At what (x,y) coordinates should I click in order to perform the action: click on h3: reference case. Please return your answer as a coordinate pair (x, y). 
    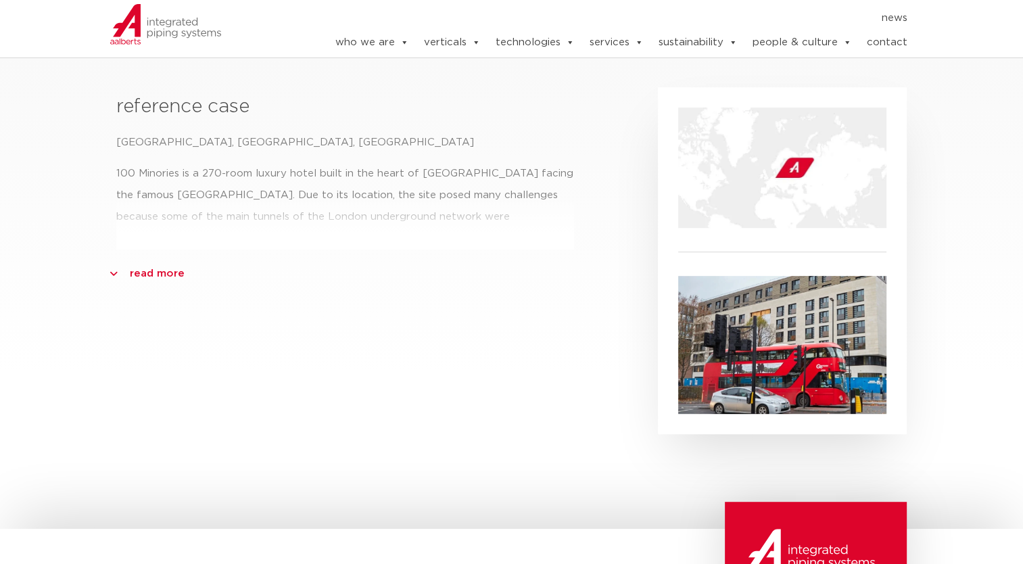
    Looking at the image, I should click on (345, 107).